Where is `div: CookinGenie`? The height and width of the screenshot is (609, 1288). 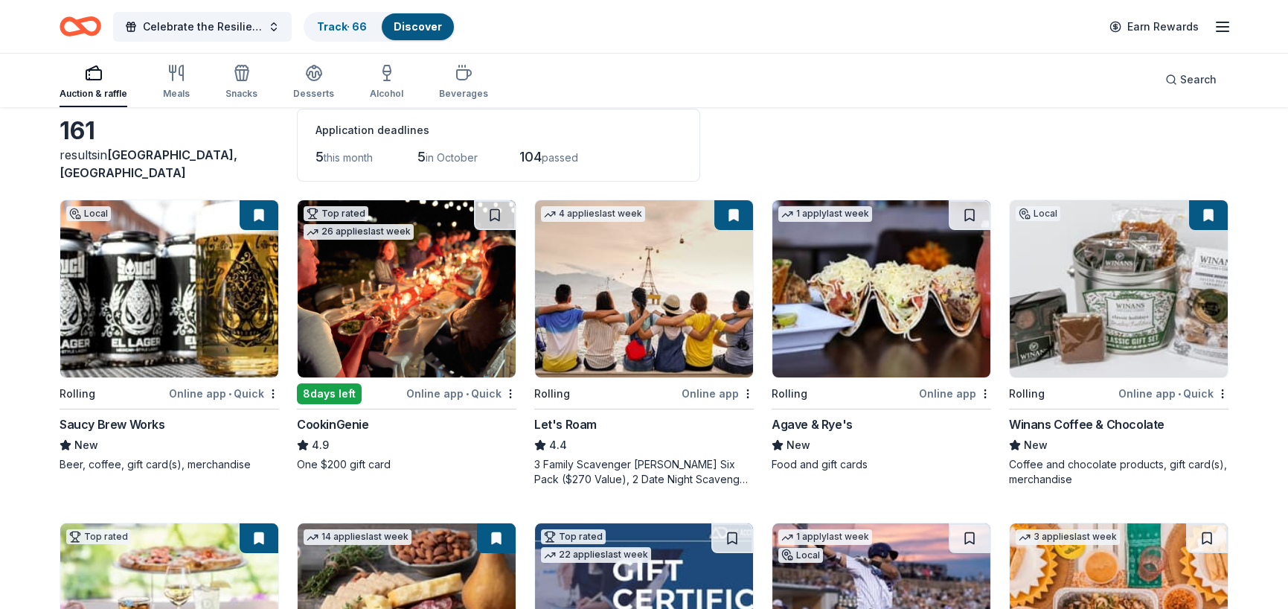
div: CookinGenie is located at coordinates (333, 424).